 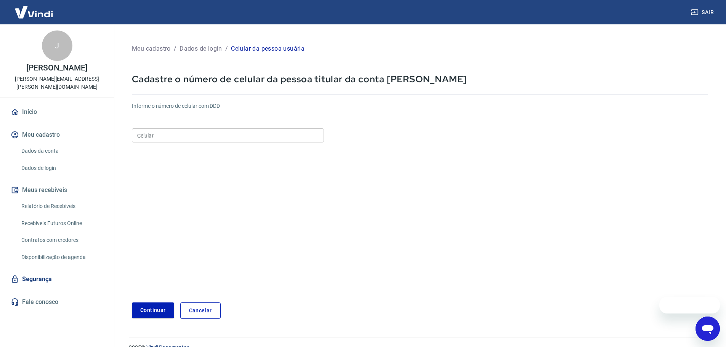 What do you see at coordinates (200, 311) in the screenshot?
I see `a: Cancelar` at bounding box center [200, 311].